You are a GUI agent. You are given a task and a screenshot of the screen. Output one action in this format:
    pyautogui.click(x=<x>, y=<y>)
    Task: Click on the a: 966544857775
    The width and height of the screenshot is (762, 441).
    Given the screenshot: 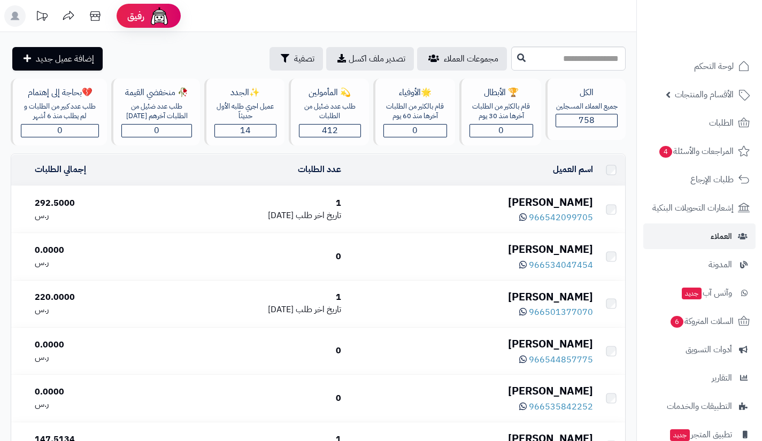 What is the action you would take?
    pyautogui.click(x=556, y=360)
    